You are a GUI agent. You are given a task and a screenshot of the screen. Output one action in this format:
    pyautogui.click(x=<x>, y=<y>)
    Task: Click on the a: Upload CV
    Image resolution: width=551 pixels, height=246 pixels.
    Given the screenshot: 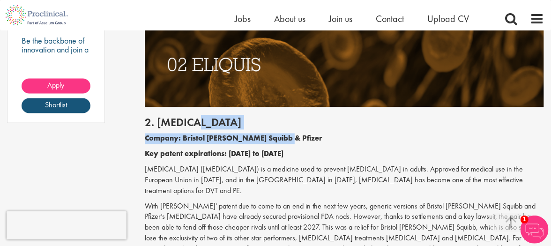 What is the action you would take?
    pyautogui.click(x=448, y=19)
    